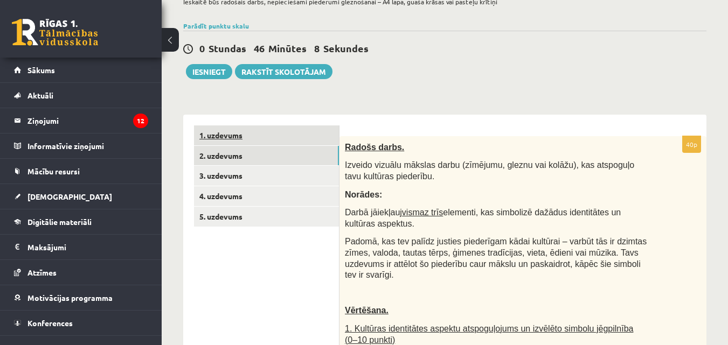 This screenshot has height=345, width=728. Describe the element at coordinates (81, 171) in the screenshot. I see `a: Mācību resursi` at that location.